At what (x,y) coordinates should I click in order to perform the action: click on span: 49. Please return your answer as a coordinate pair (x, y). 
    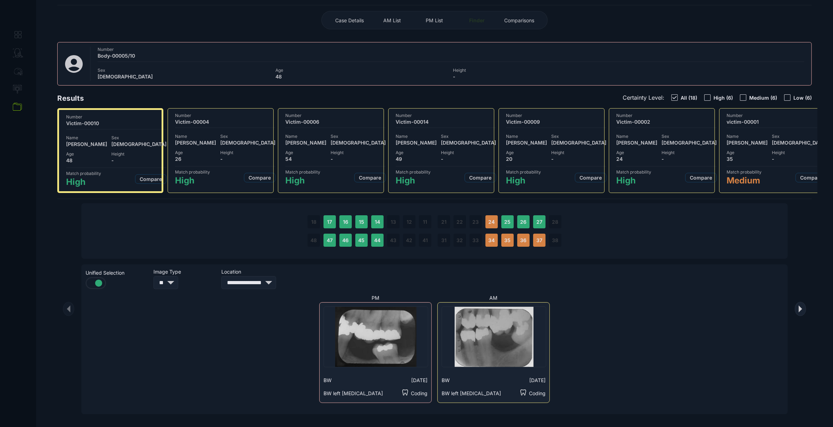
    Looking at the image, I should click on (416, 159).